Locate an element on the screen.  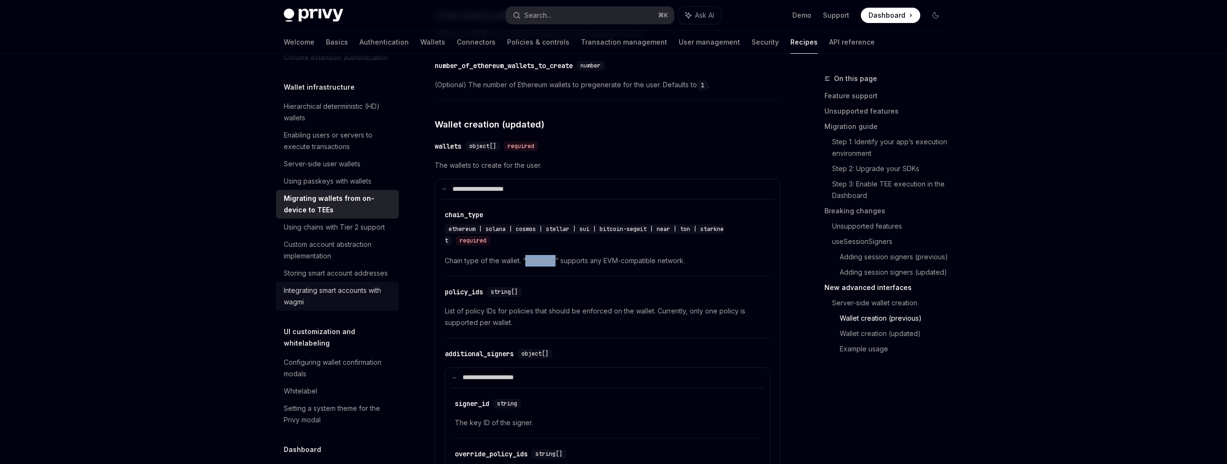
span: ethereum | solana | cosmos | stellar | sui | bitcoin-segwit | near | ton | starknet is located at coordinates (584, 235).